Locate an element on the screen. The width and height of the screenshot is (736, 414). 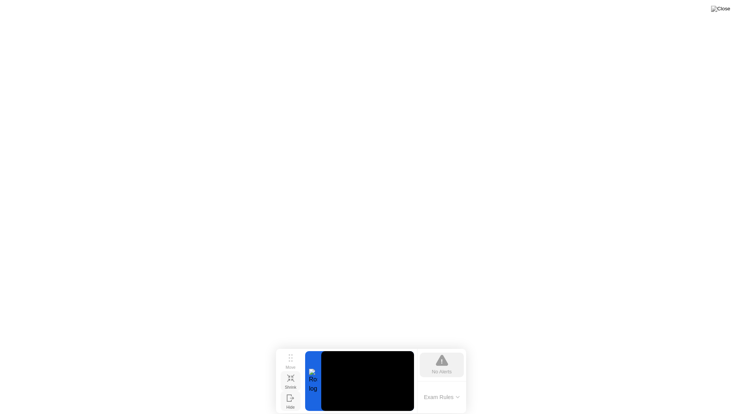
div: Move is located at coordinates (291, 367).